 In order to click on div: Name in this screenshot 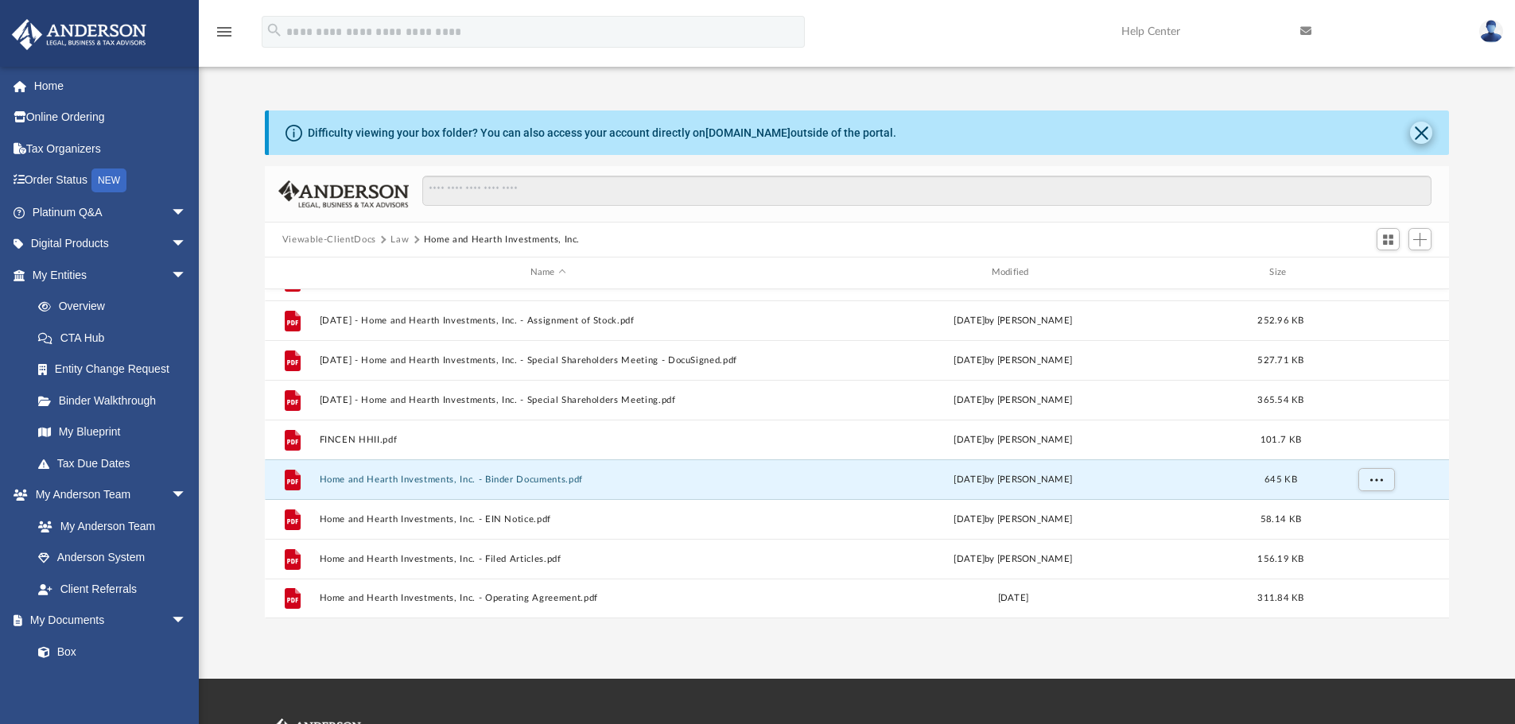, I will do `click(547, 273)`.